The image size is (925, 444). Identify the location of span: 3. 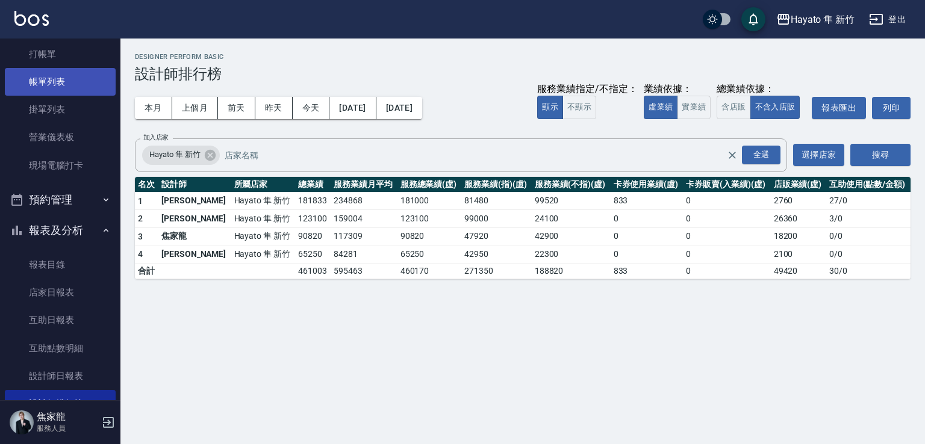
(140, 237).